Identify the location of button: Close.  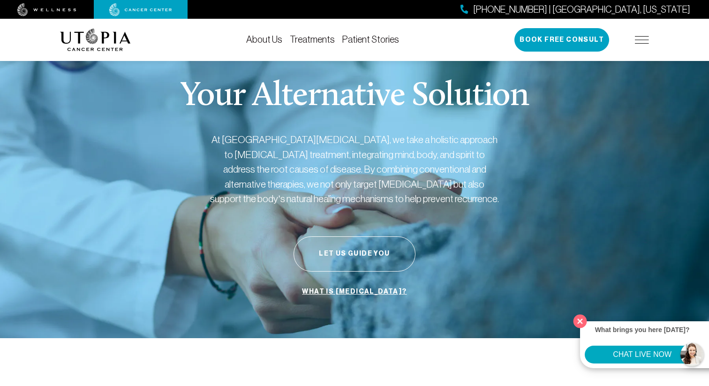
(580, 321).